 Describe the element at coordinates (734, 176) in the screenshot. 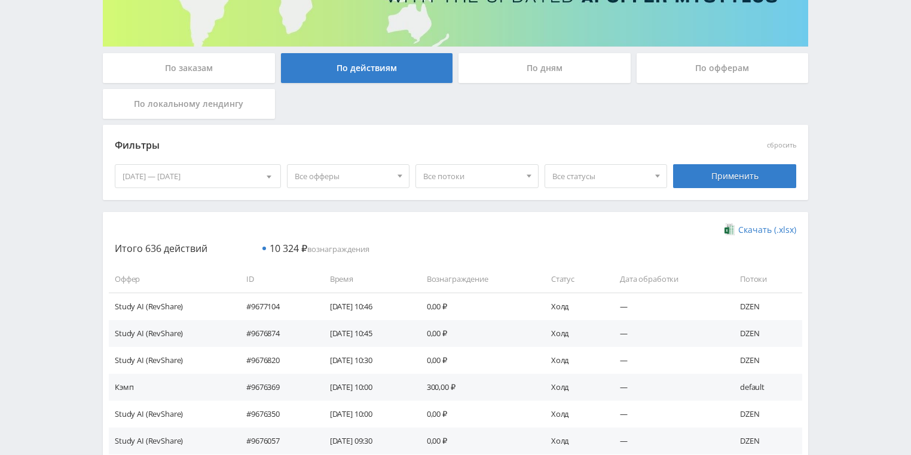

I see `div: Применить` at that location.